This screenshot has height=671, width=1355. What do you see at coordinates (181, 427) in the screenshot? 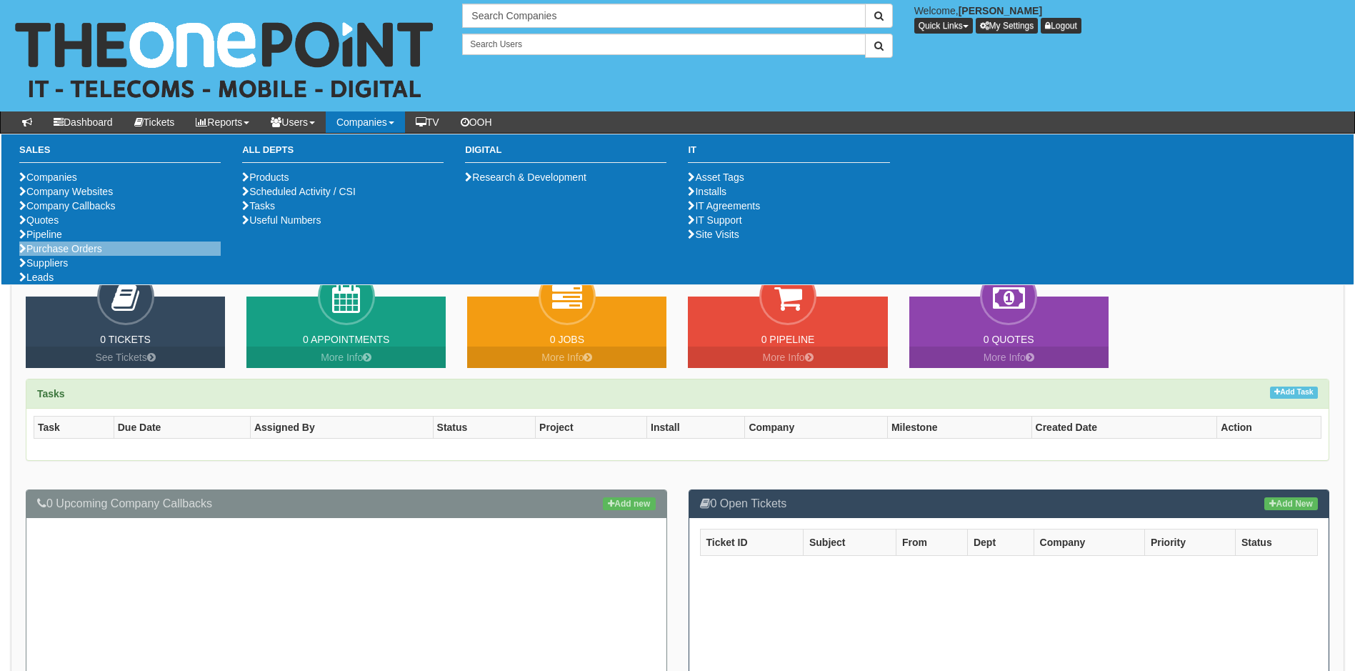
I see `th: Due Date` at bounding box center [181, 427].